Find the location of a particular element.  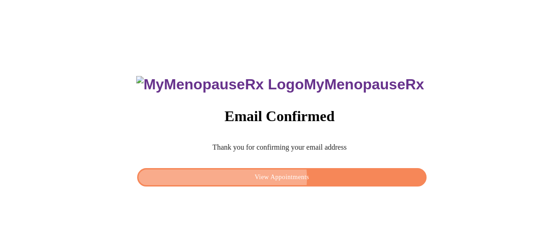

h3: Email Confirmed is located at coordinates (279, 116).